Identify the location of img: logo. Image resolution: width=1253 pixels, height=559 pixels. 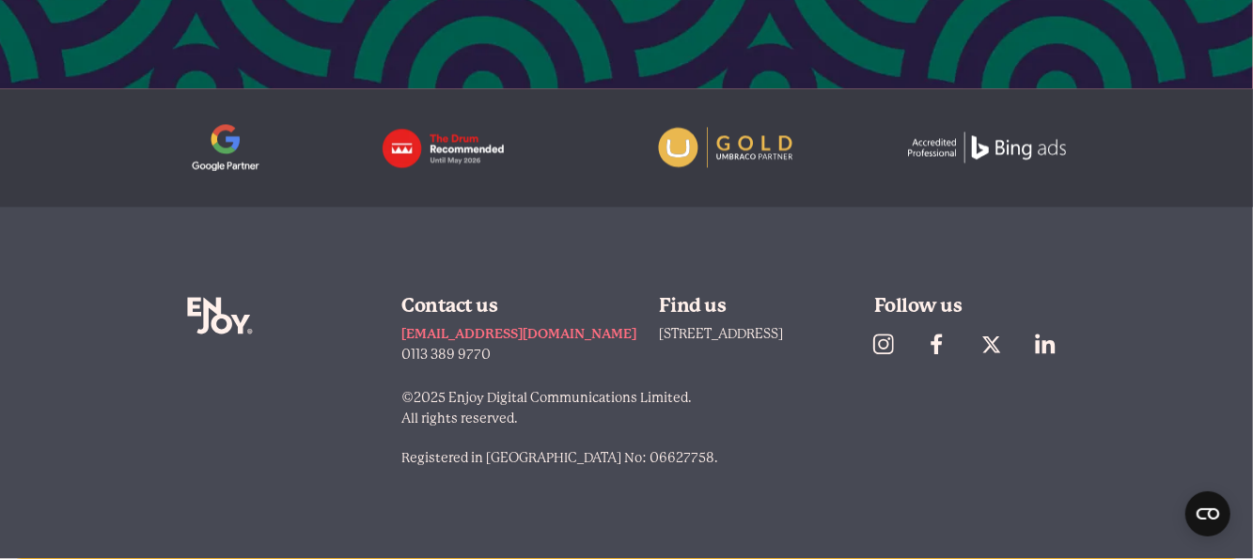
(460, 148).